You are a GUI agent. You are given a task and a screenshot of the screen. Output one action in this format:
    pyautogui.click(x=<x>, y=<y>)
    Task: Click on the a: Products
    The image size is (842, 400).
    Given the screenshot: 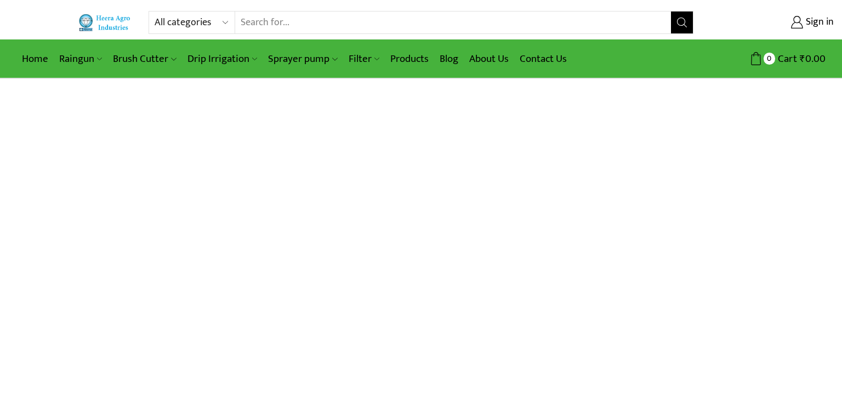 What is the action you would take?
    pyautogui.click(x=409, y=59)
    